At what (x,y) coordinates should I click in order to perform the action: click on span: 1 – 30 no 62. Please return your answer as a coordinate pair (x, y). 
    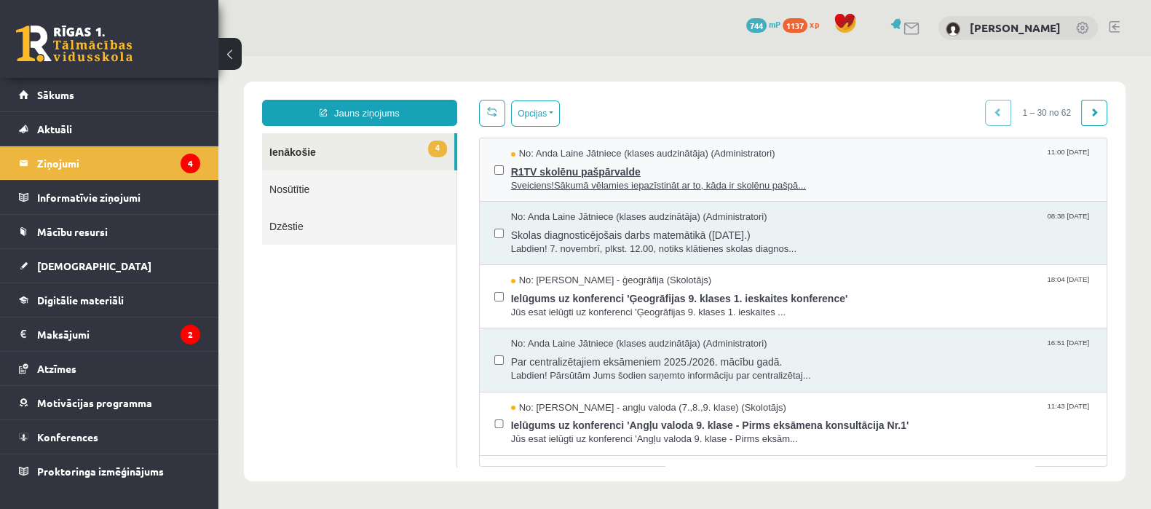
    Looking at the image, I should click on (828, 57).